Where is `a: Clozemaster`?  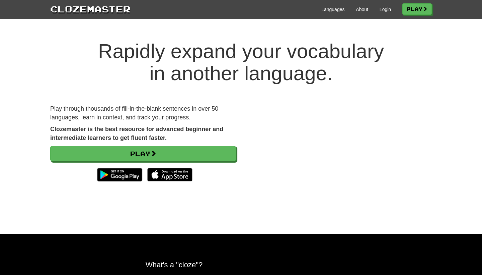 a: Clozemaster is located at coordinates (90, 9).